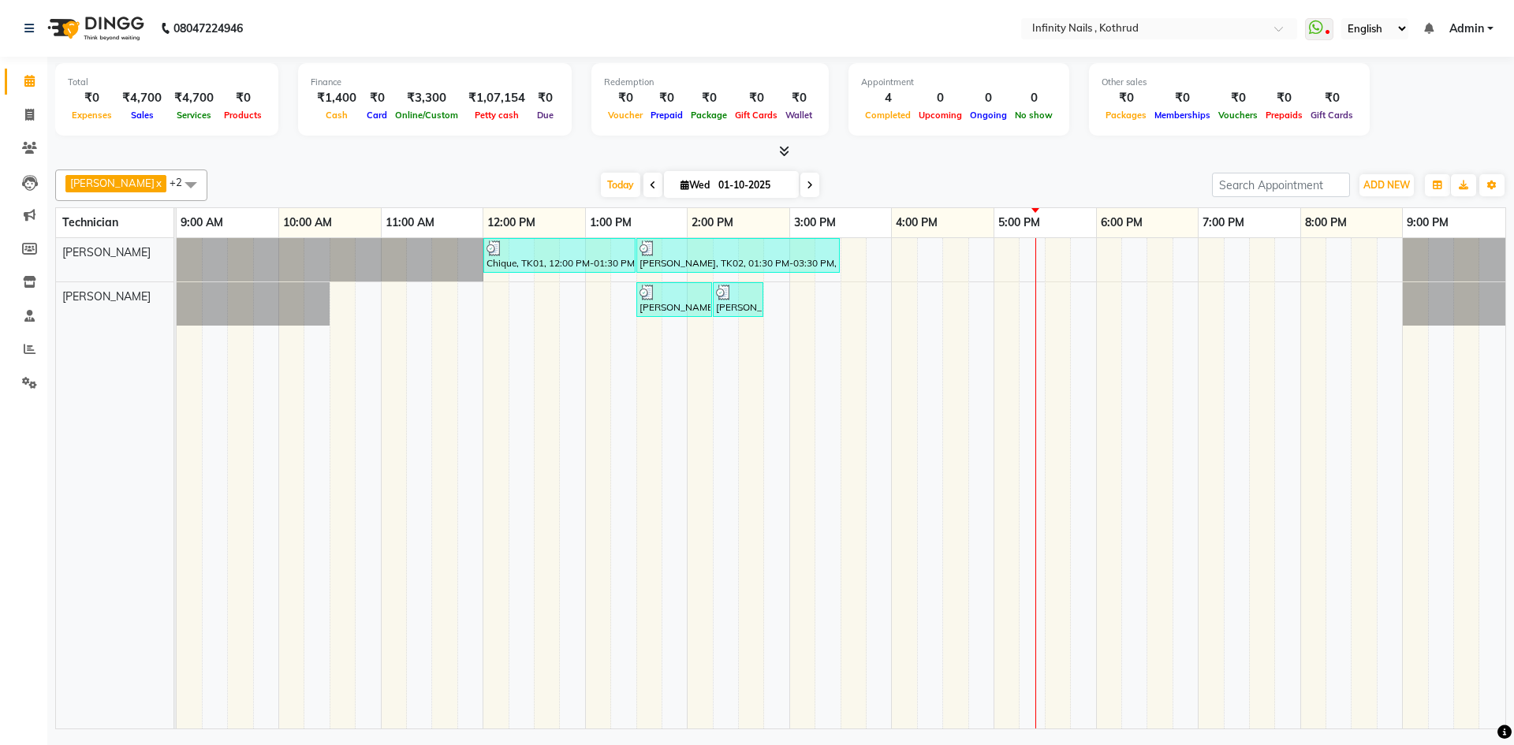  Describe the element at coordinates (940, 115) in the screenshot. I see `span: Upcoming` at that location.